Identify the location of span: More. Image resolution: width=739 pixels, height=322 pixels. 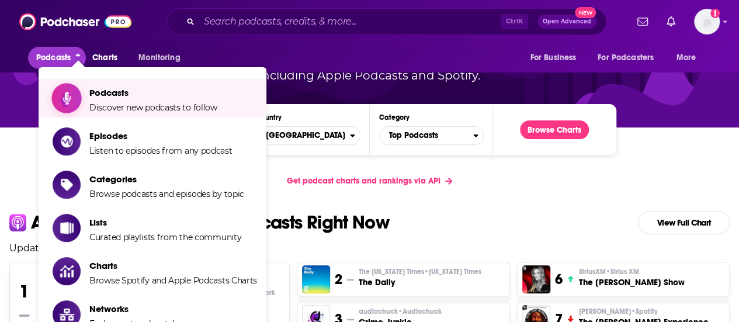
(687, 58).